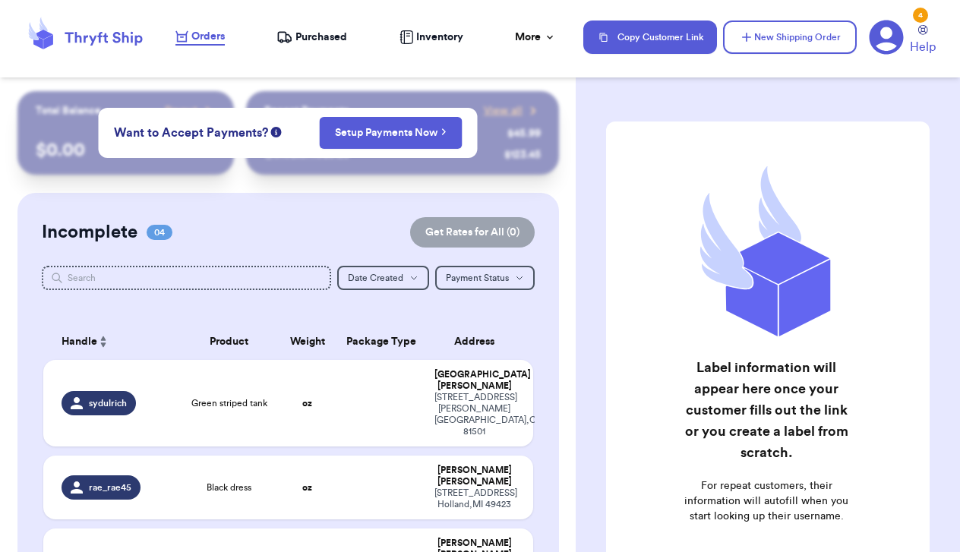  Describe the element at coordinates (650, 37) in the screenshot. I see `button: Copy Customer Link` at that location.